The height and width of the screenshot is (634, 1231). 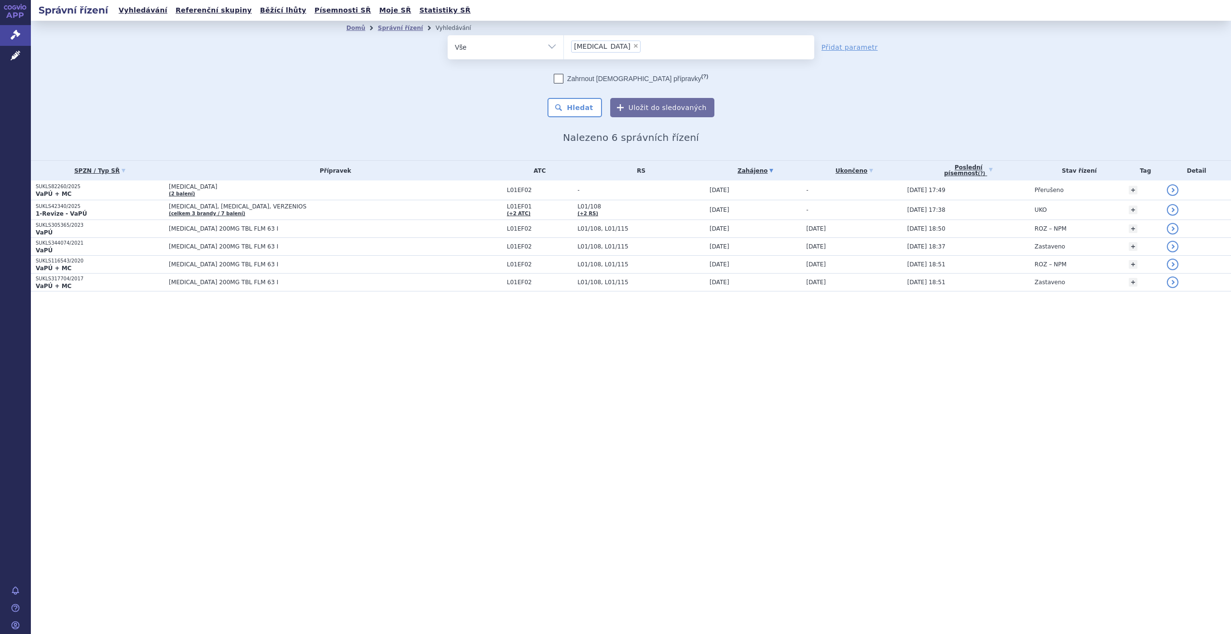 I want to click on a: Referenční skupiny, so click(x=214, y=10).